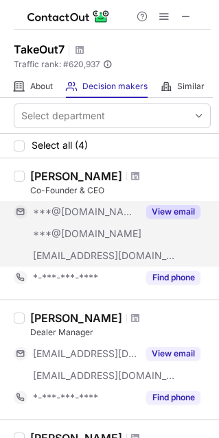 Image resolution: width=219 pixels, height=438 pixels. Describe the element at coordinates (120, 332) in the screenshot. I see `div: Dealer Manager` at that location.